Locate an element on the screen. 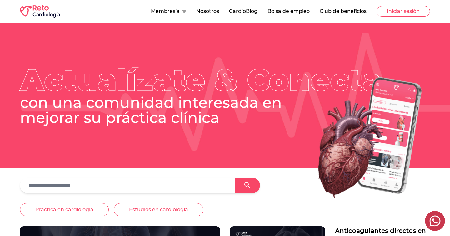 The image size is (450, 236). button: Estudios en cardiología is located at coordinates (159, 210).